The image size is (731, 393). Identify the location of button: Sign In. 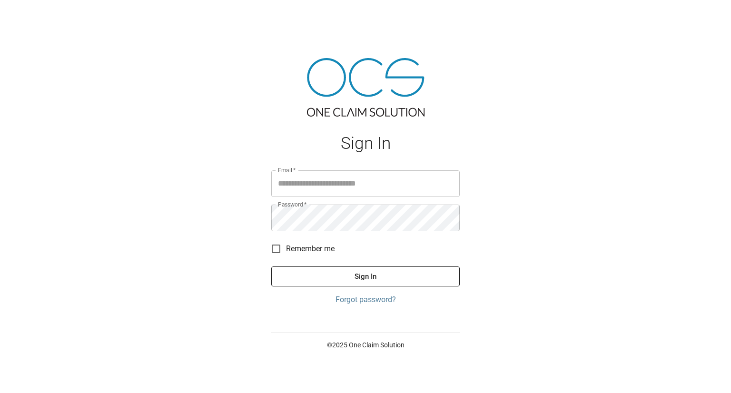
(365, 276).